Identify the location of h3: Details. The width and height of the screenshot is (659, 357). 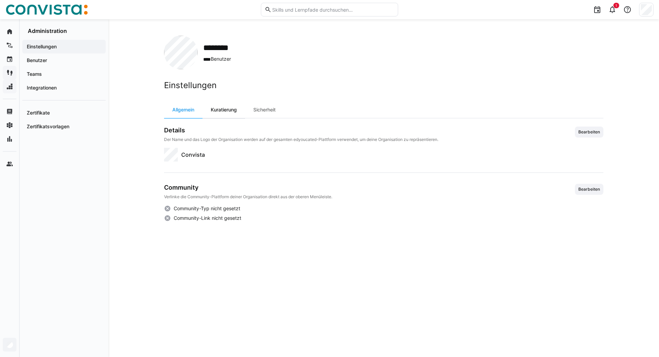
(301, 130).